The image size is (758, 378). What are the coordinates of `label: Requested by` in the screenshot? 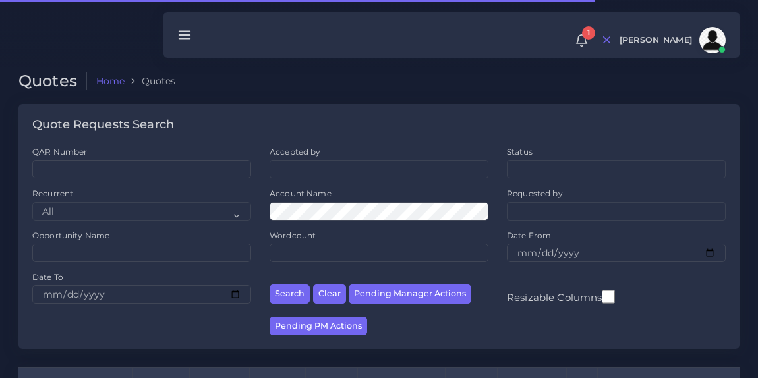 It's located at (535, 193).